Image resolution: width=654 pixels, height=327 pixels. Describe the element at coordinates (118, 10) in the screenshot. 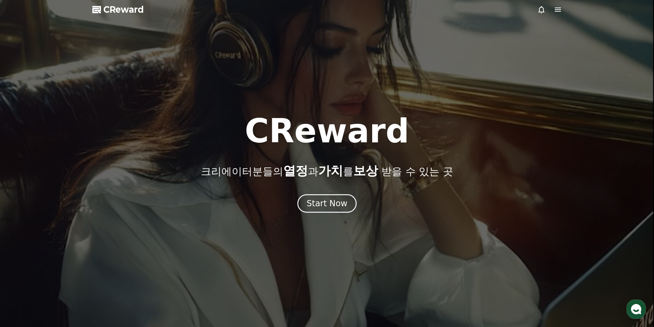

I see `a: CReward` at that location.